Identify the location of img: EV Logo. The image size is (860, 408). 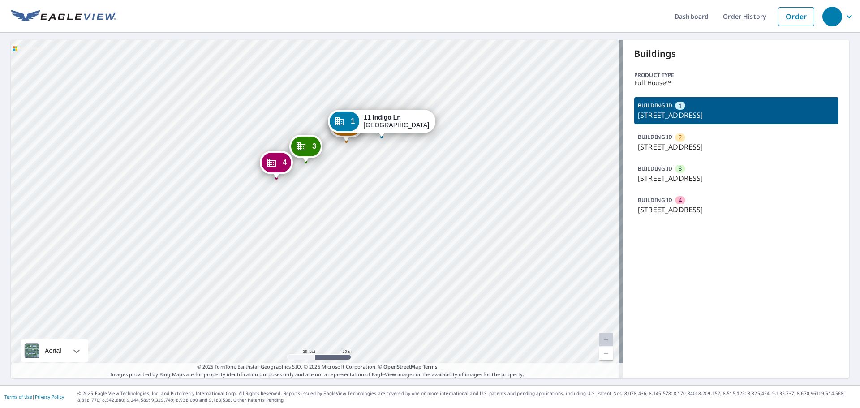
(64, 17).